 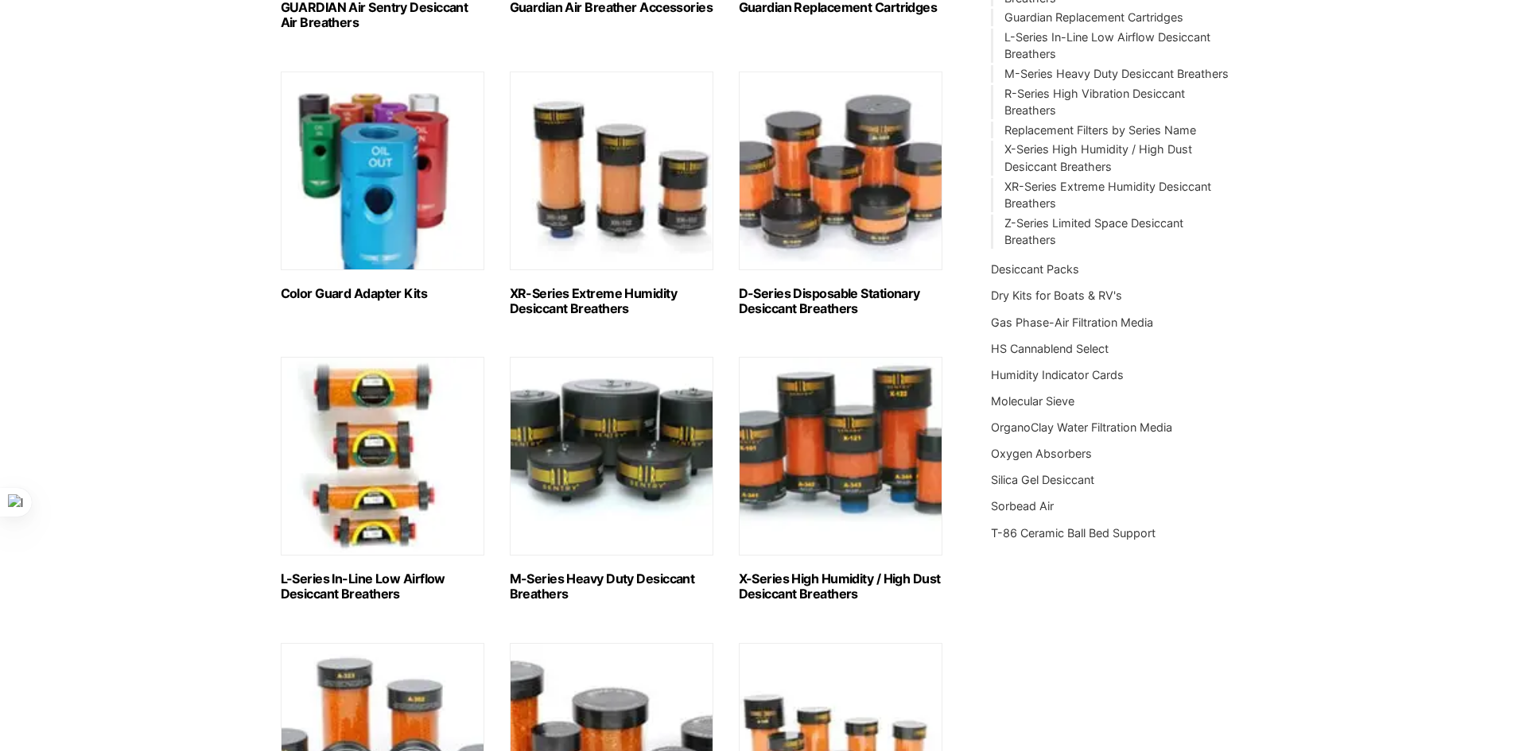 What do you see at coordinates (1050, 348) in the screenshot?
I see `a: HS Cannablend Select` at bounding box center [1050, 348].